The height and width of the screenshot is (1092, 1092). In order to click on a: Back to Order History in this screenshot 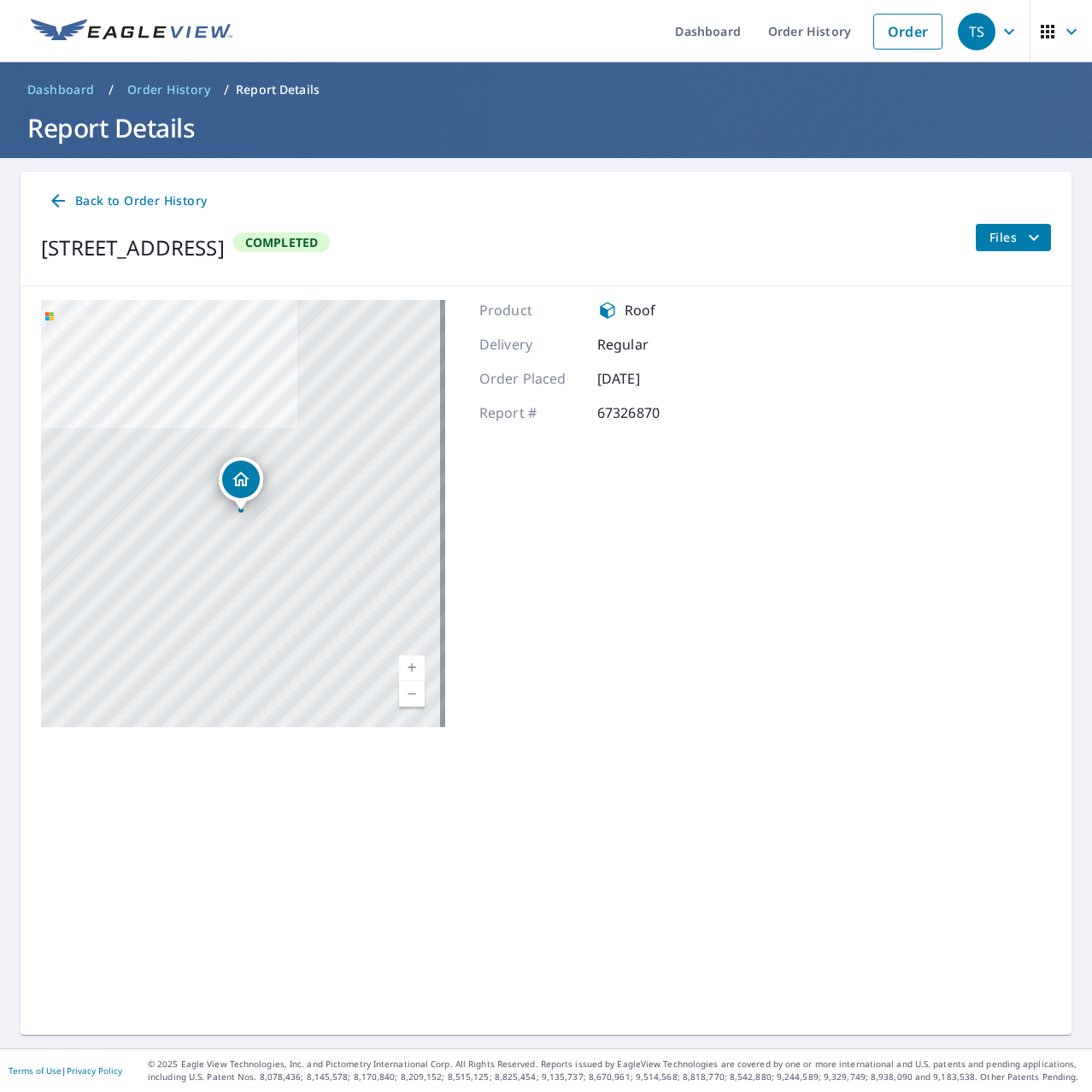, I will do `click(128, 201)`.